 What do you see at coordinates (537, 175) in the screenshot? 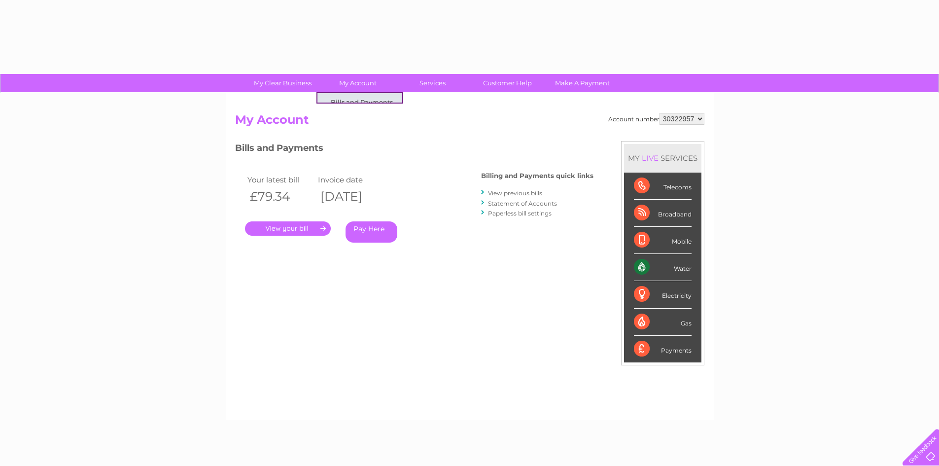
I see `h4: Billing and Payments quick links` at bounding box center [537, 175].